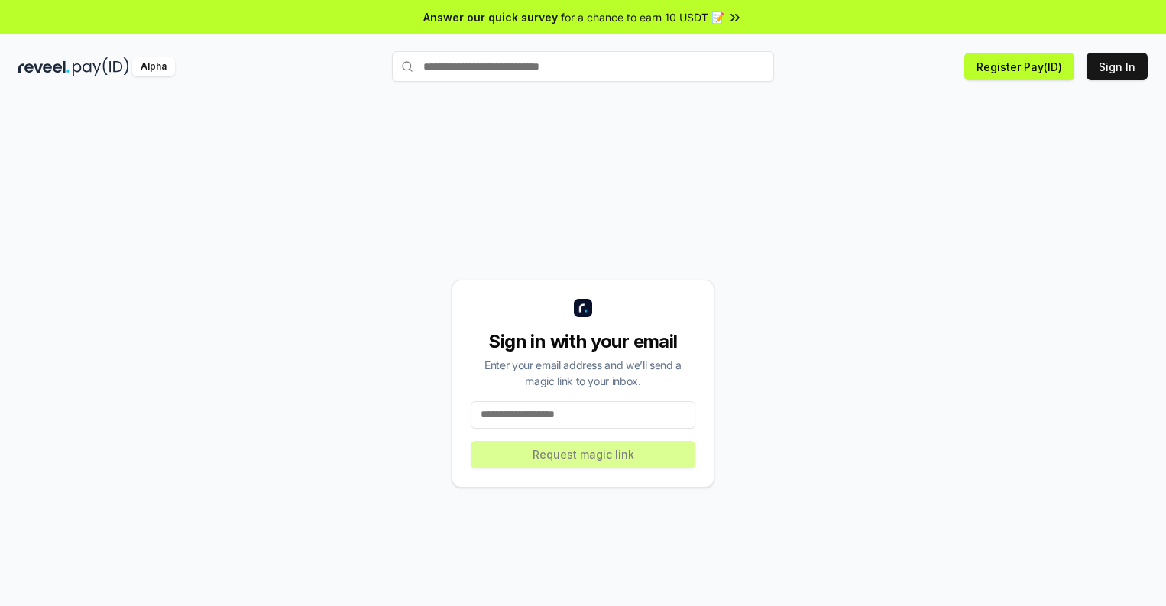 This screenshot has height=606, width=1166. Describe the element at coordinates (583, 373) in the screenshot. I see `div: Enter your email address and we’ll send a magic link to your inbox.` at that location.